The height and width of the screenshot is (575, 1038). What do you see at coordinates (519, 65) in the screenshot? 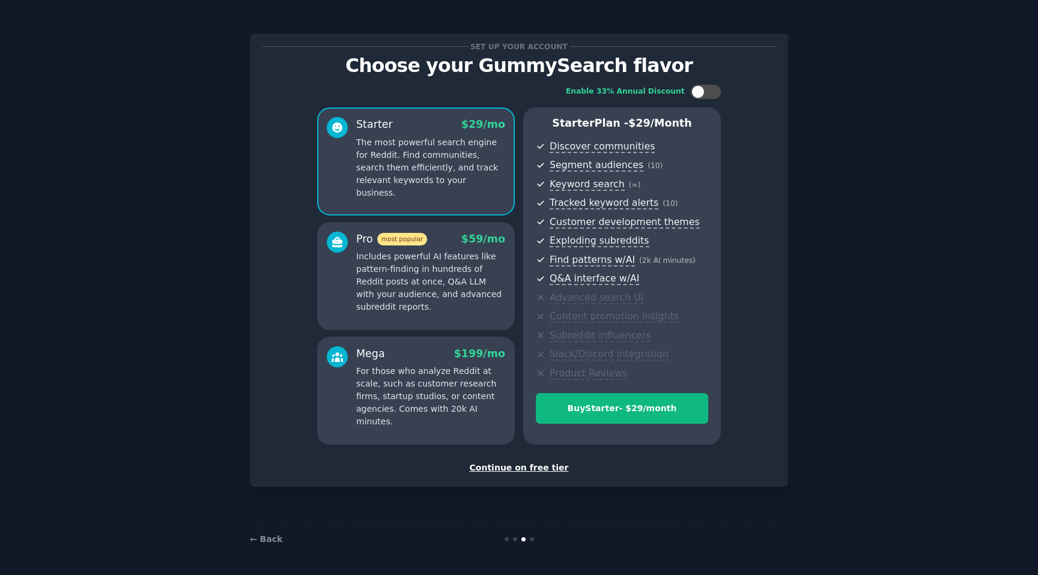
I see `p: Choose your GummySearch flavor` at bounding box center [519, 65].